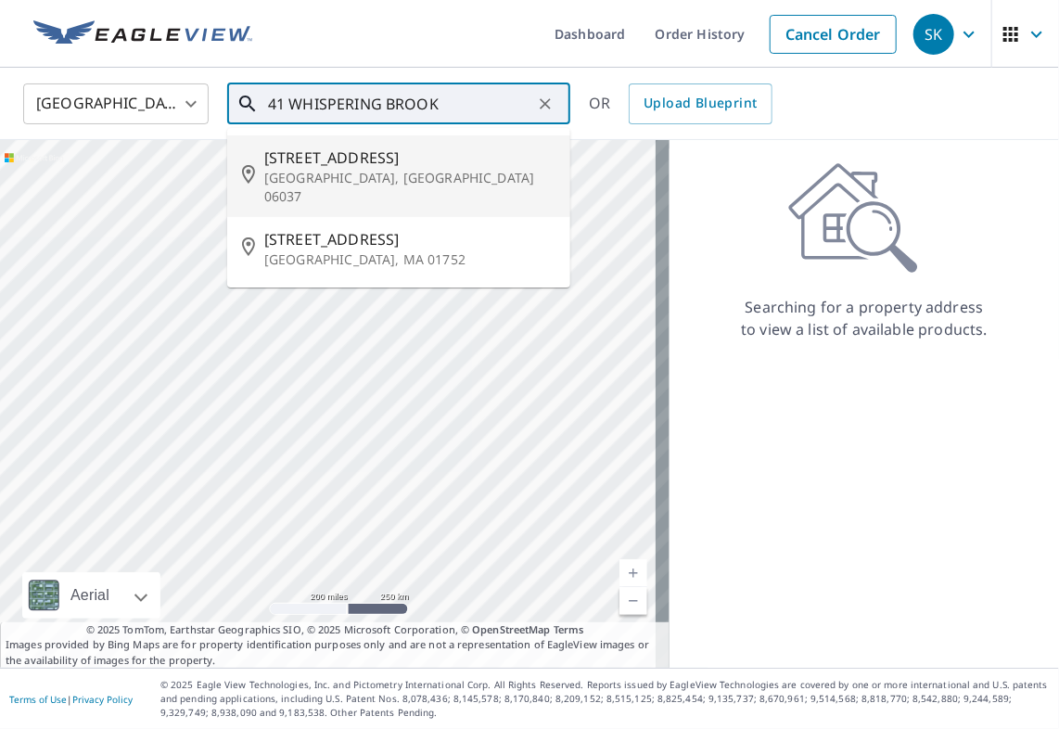 The height and width of the screenshot is (729, 1059). What do you see at coordinates (38, 699) in the screenshot?
I see `a: Terms of Use` at bounding box center [38, 699].